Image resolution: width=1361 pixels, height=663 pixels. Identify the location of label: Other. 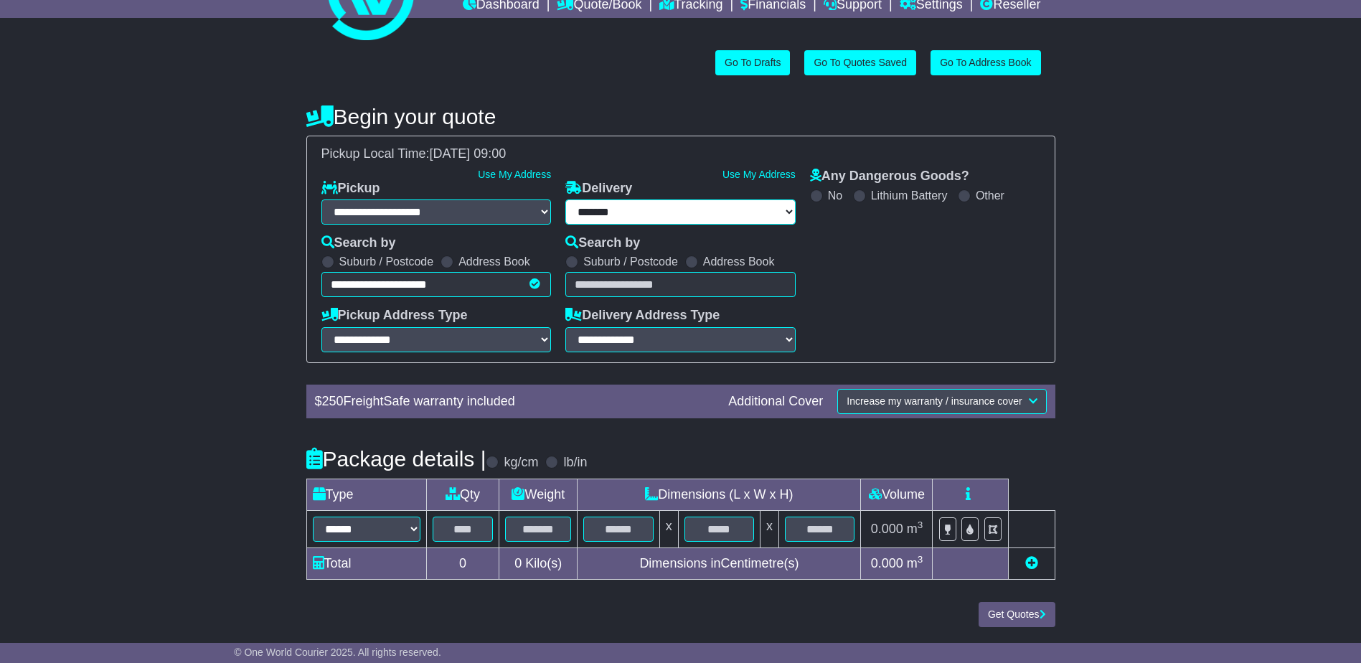
(990, 195).